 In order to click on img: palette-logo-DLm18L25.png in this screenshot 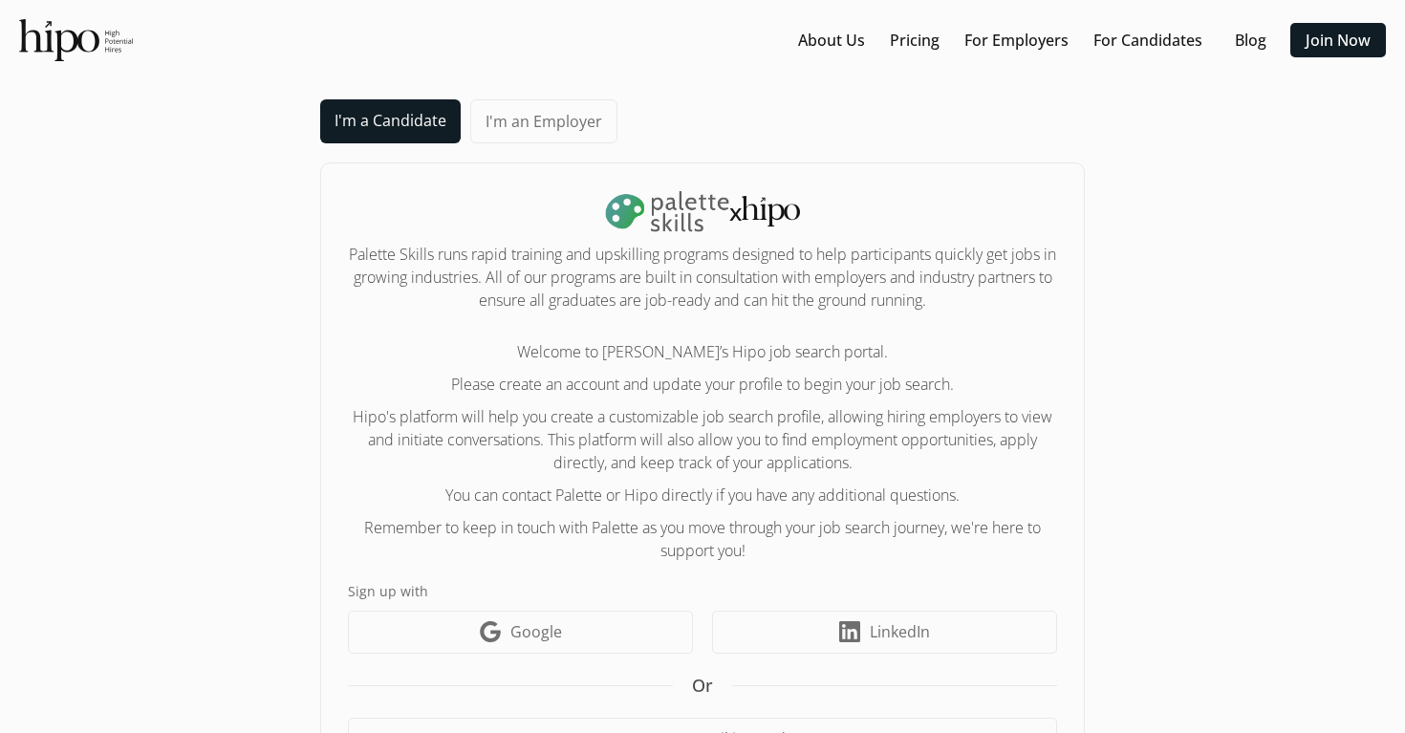, I will do `click(667, 211)`.